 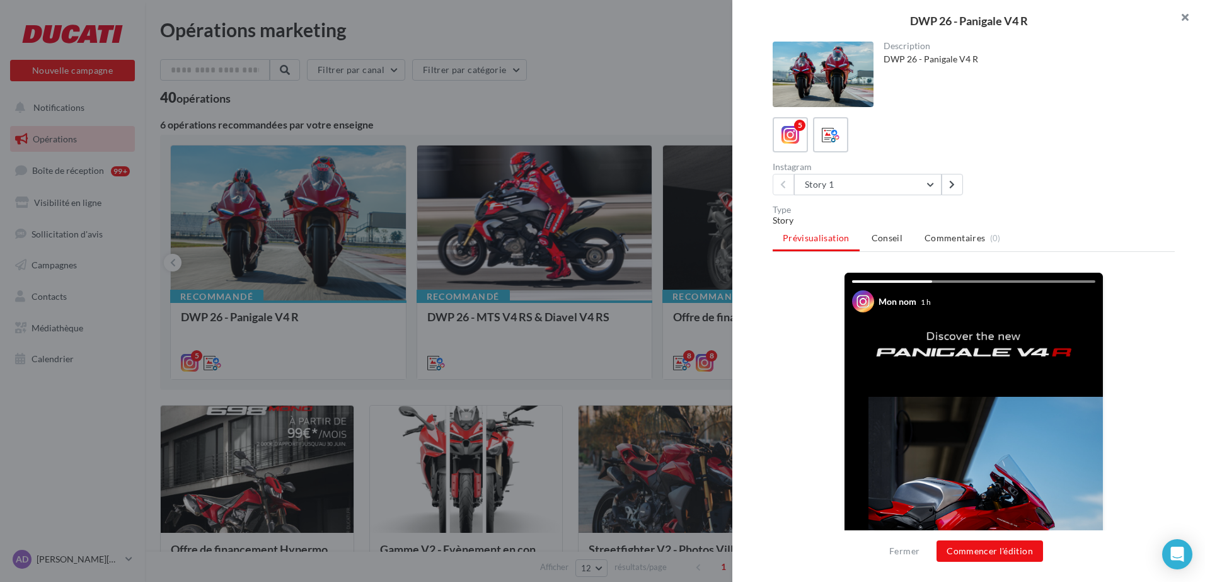 What do you see at coordinates (974, 221) in the screenshot?
I see `div: Story` at bounding box center [974, 221].